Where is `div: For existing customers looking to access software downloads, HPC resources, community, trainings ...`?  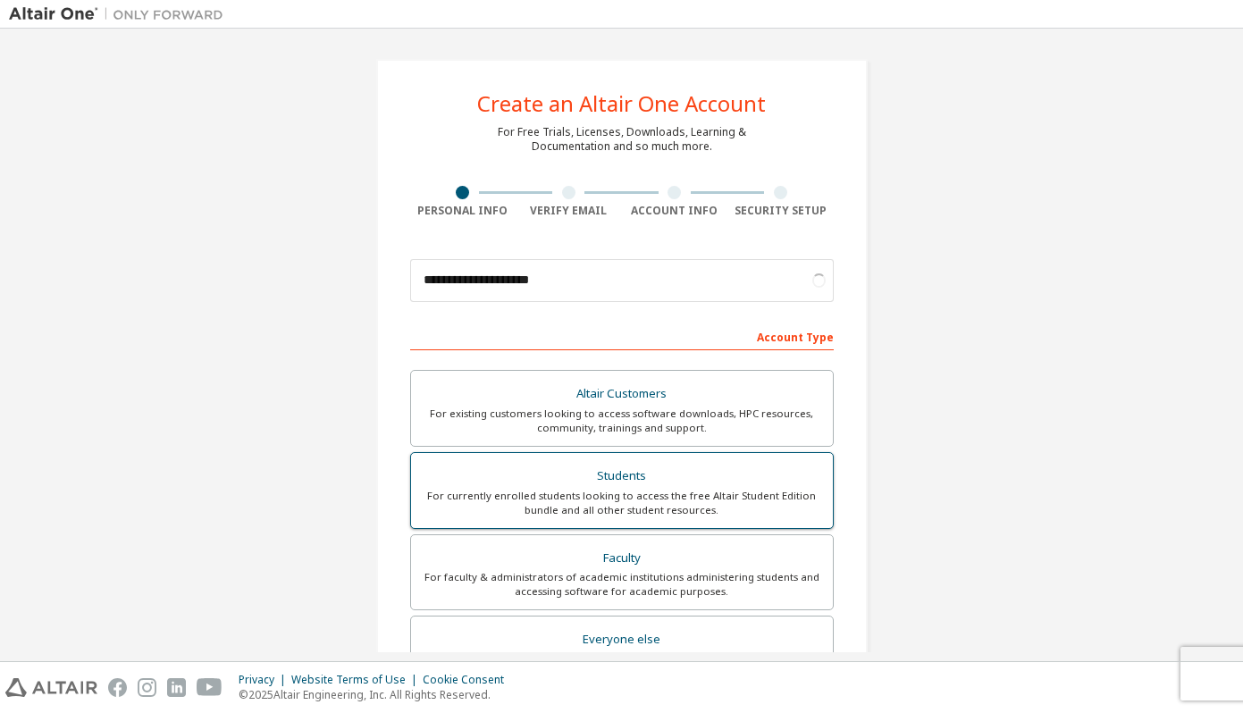
div: For existing customers looking to access software downloads, HPC resources, community, trainings ... is located at coordinates (622, 421).